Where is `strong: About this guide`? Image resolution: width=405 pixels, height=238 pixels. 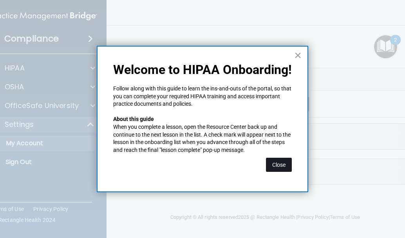
strong: About this guide is located at coordinates (133, 119).